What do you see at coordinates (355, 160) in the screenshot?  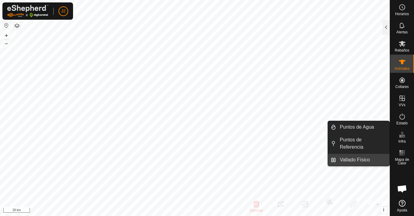 I see `span: Vallado Físico` at bounding box center [355, 160].